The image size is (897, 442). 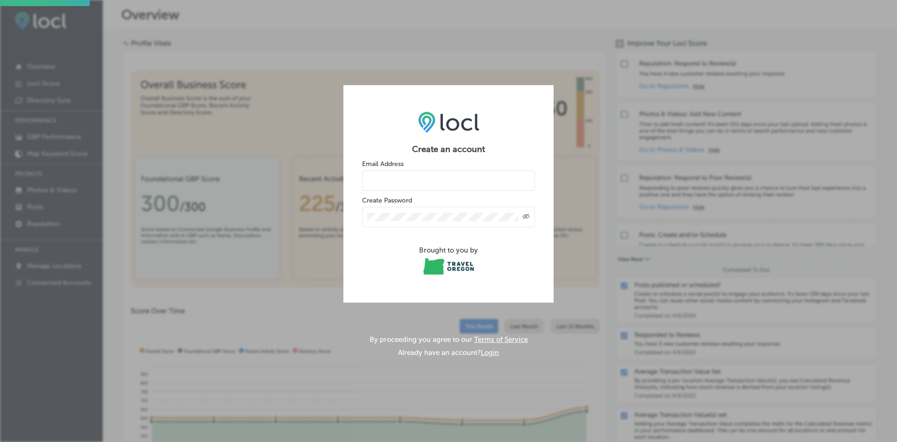 What do you see at coordinates (449, 122) in the screenshot?
I see `img: LOCL logo` at bounding box center [449, 122].